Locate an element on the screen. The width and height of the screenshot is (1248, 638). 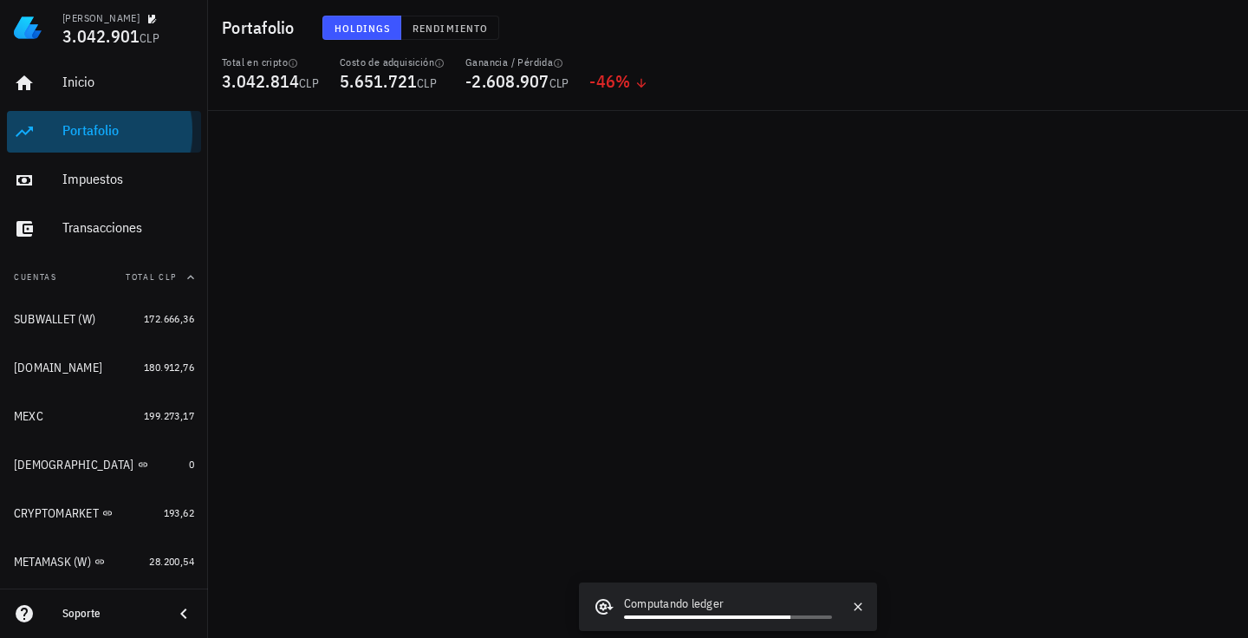
h1: Portafolio is located at coordinates (262, 28).